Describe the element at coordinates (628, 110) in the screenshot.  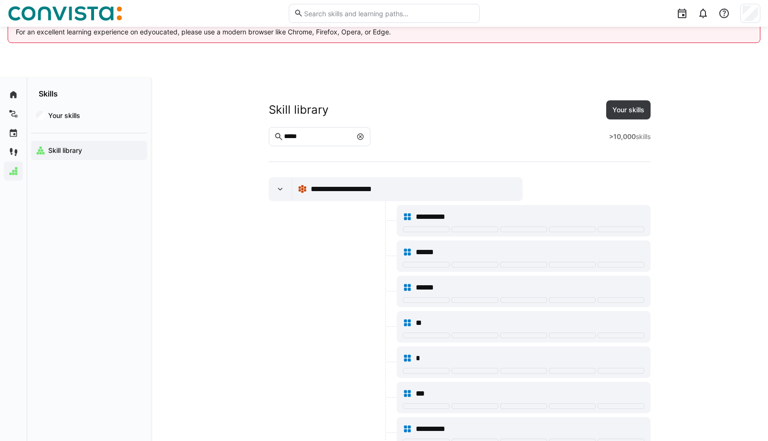
I see `button: Your skills` at that location.